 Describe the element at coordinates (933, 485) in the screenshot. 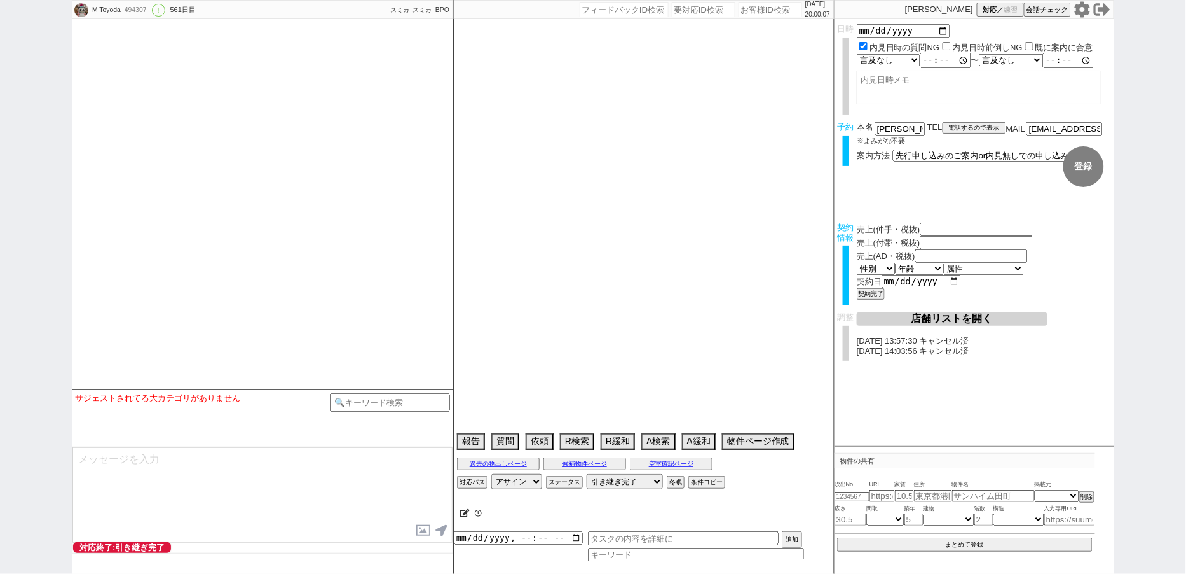

I see `span: 住所` at that location.